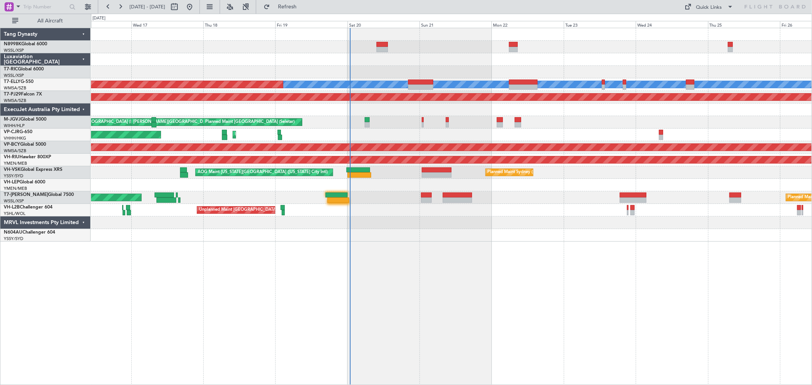  What do you see at coordinates (24, 69) in the screenshot?
I see `a: T7-RICGlobal 6000` at bounding box center [24, 69].